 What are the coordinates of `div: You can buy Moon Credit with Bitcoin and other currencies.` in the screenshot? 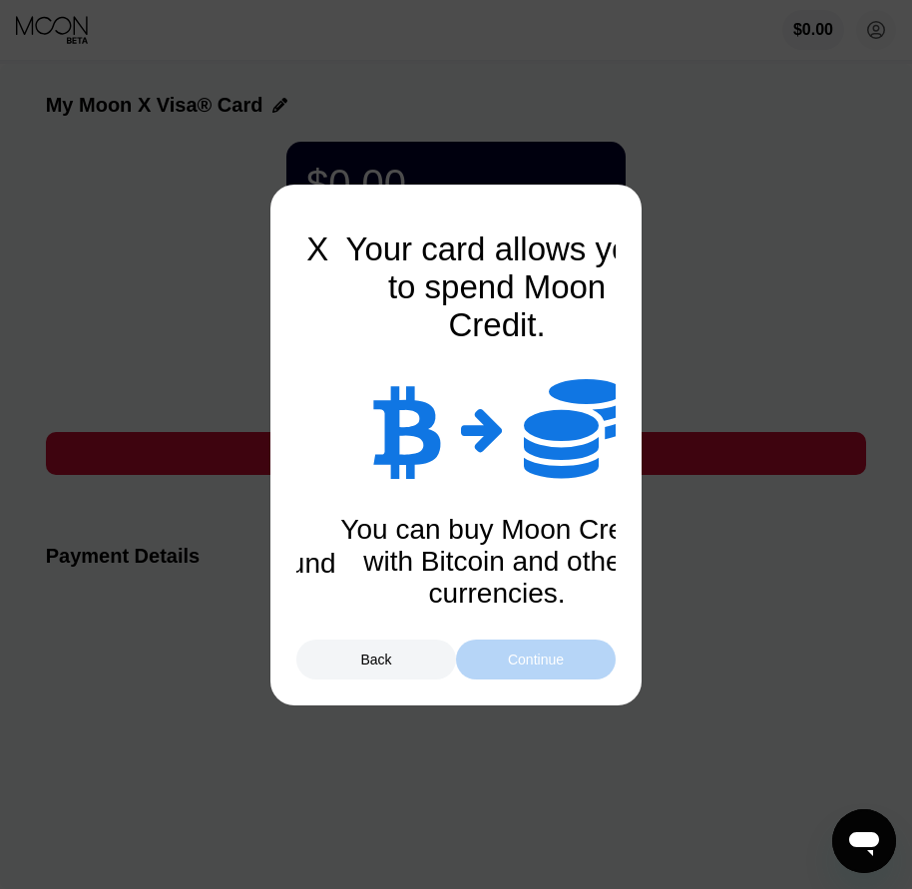 It's located at (497, 562).